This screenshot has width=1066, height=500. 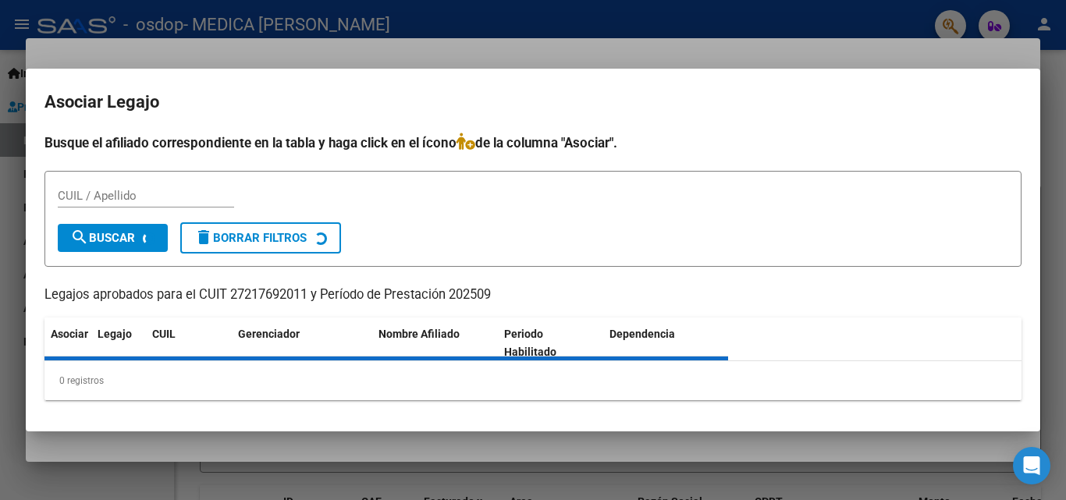 I want to click on h2: Asociar Legajo, so click(x=533, y=102).